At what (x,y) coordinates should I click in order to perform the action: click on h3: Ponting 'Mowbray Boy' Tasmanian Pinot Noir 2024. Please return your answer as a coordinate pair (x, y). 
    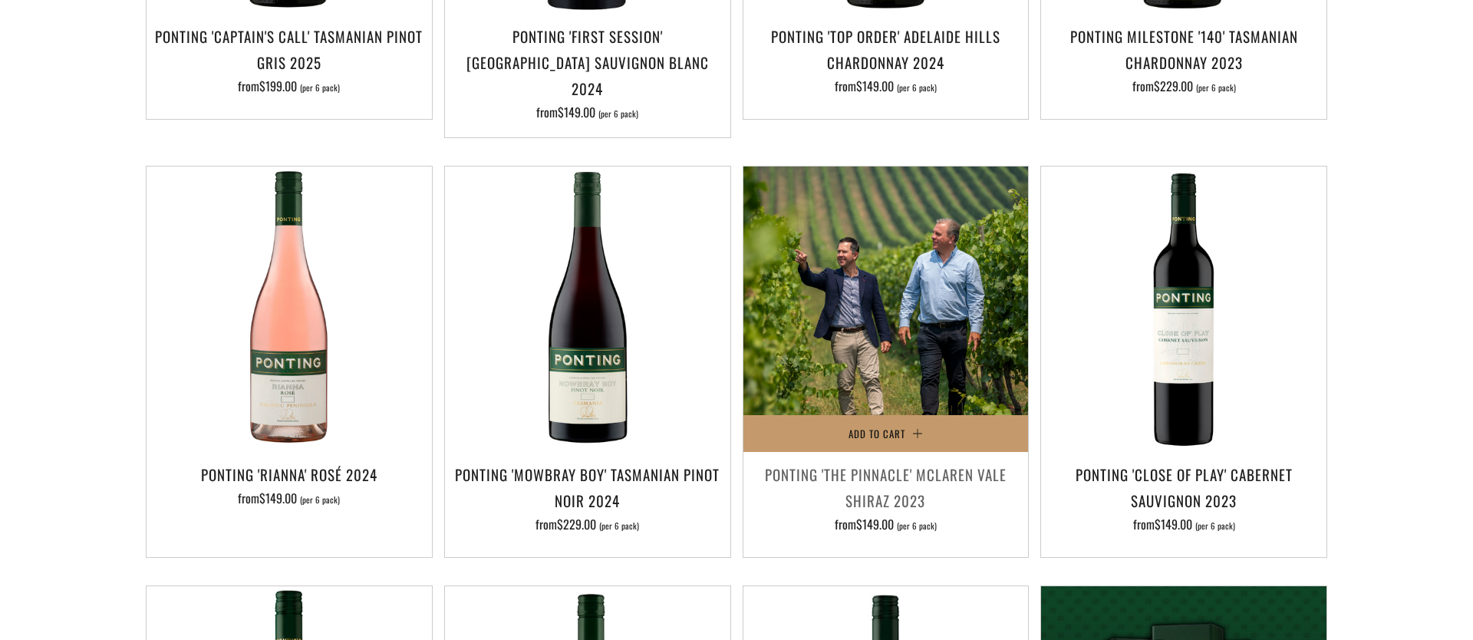
    Looking at the image, I should click on (587, 487).